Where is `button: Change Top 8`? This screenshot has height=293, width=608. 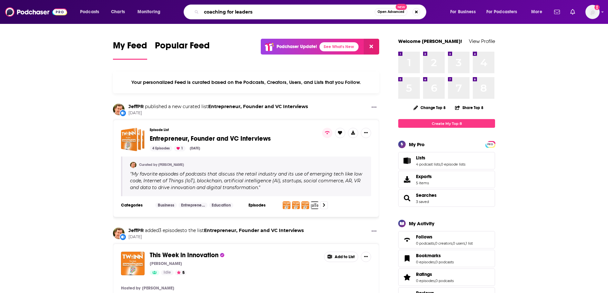 button: Change Top 8 is located at coordinates (430, 107).